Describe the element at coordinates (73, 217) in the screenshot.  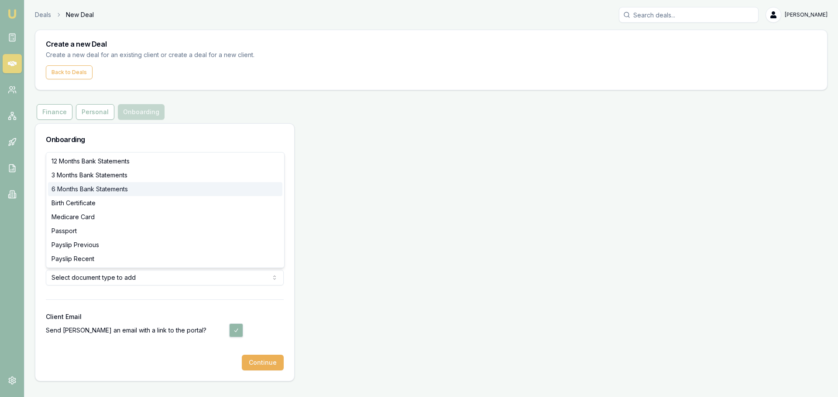
I see `span: Medicare Card` at that location.